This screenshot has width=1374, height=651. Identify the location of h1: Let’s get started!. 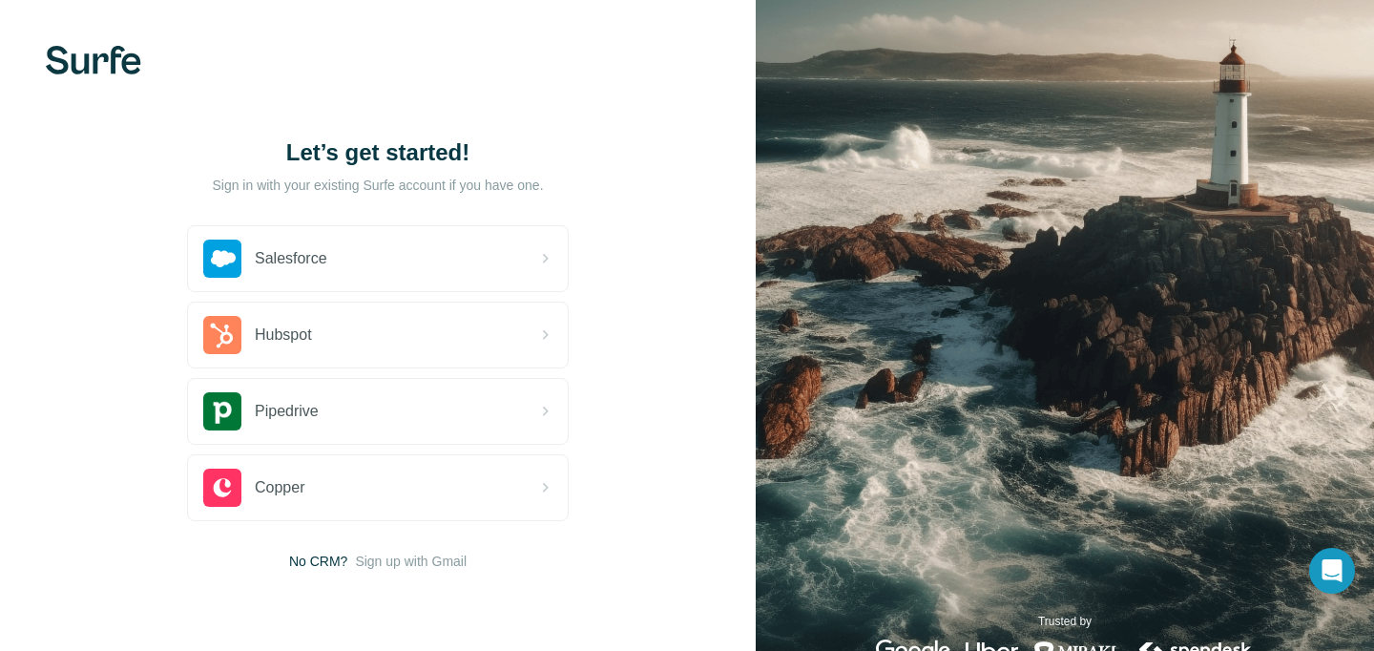
(378, 153).